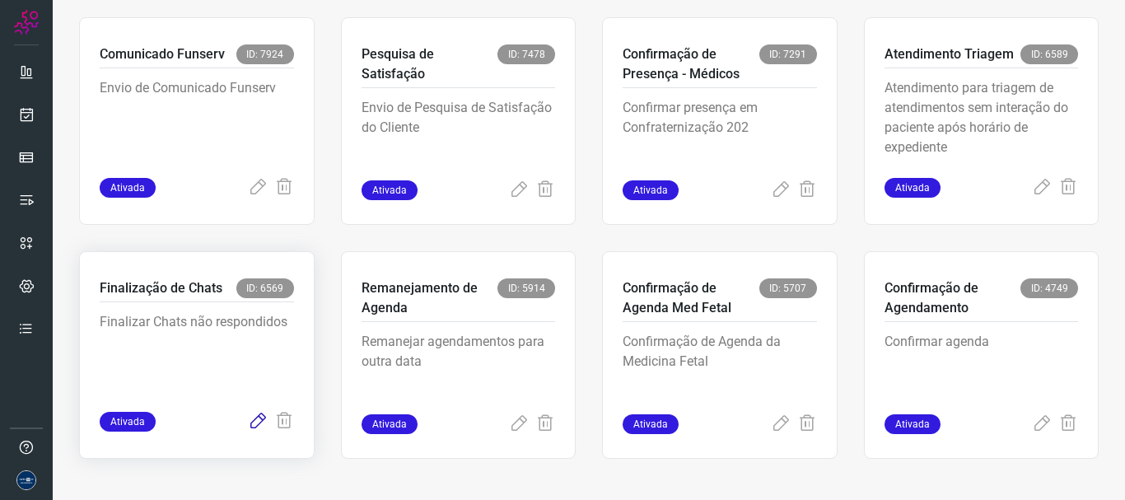 The height and width of the screenshot is (500, 1125). Describe the element at coordinates (1049, 54) in the screenshot. I see `span: ID: 6589` at that location.